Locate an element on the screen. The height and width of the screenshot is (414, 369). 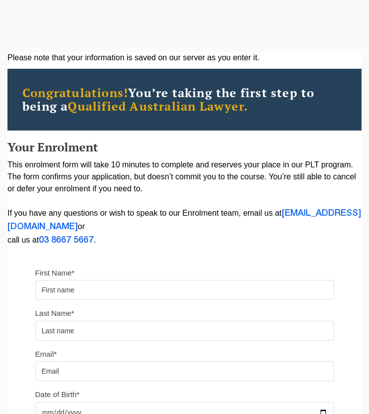
input: Email is located at coordinates (185, 371).